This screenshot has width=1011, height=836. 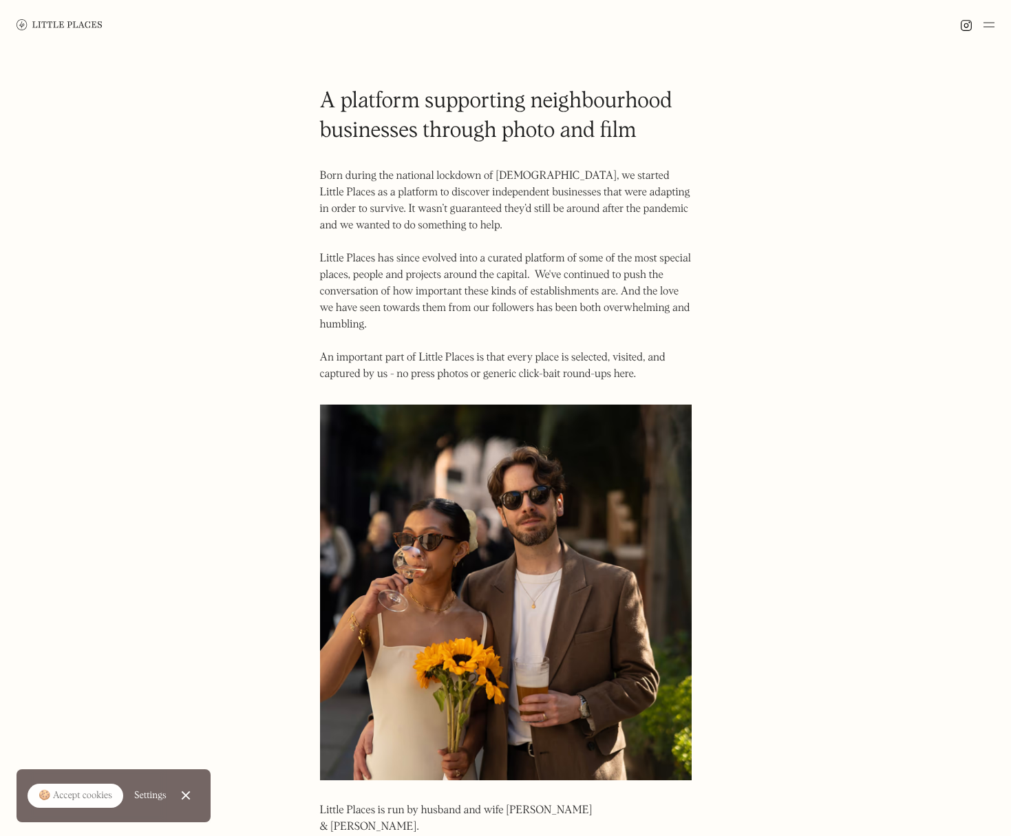 What do you see at coordinates (75, 796) in the screenshot?
I see `a: 🍪 Accept cookies` at bounding box center [75, 796].